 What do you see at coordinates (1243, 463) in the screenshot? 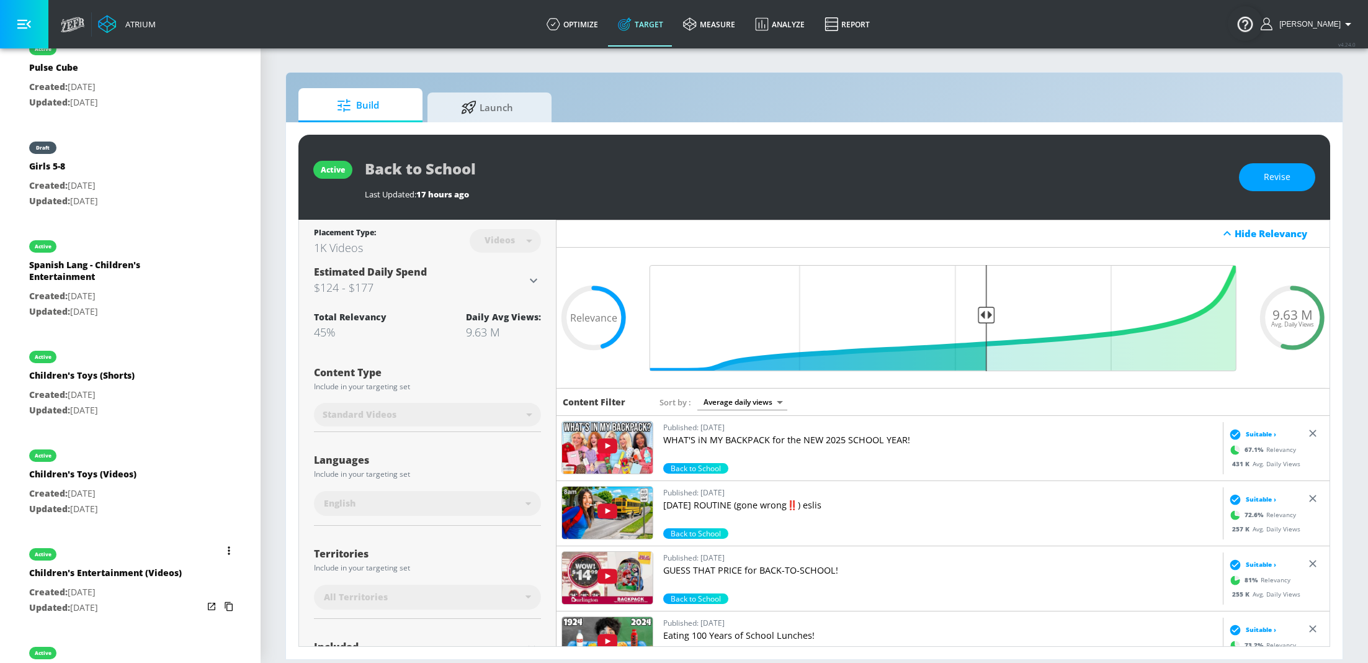
I see `span: 431 K` at bounding box center [1243, 463].